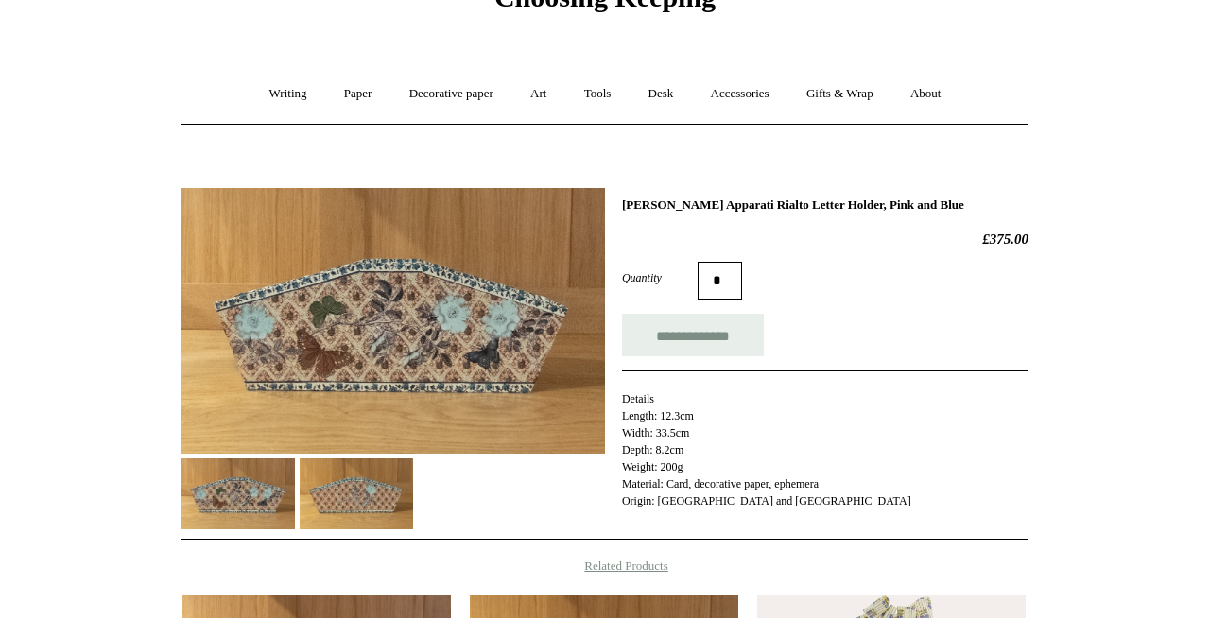  I want to click on a: About, so click(925, 94).